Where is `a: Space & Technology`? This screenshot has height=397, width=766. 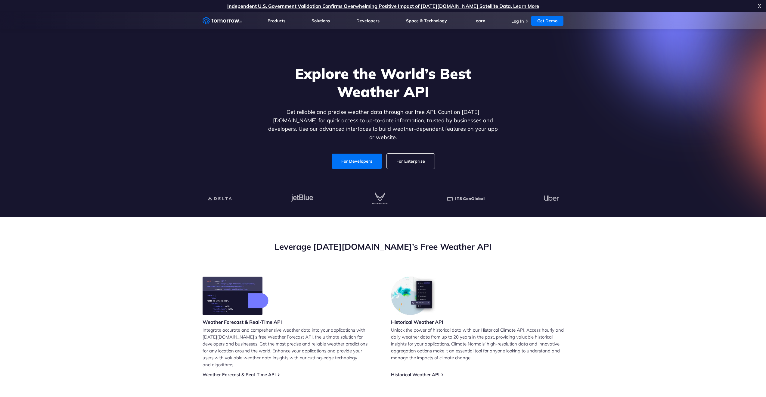 a: Space & Technology is located at coordinates (426, 21).